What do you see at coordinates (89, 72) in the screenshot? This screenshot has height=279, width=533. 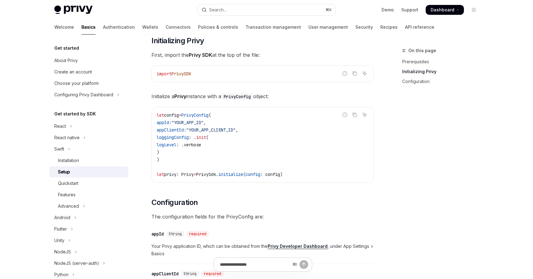 I see `a: Create an account` at bounding box center [89, 72].